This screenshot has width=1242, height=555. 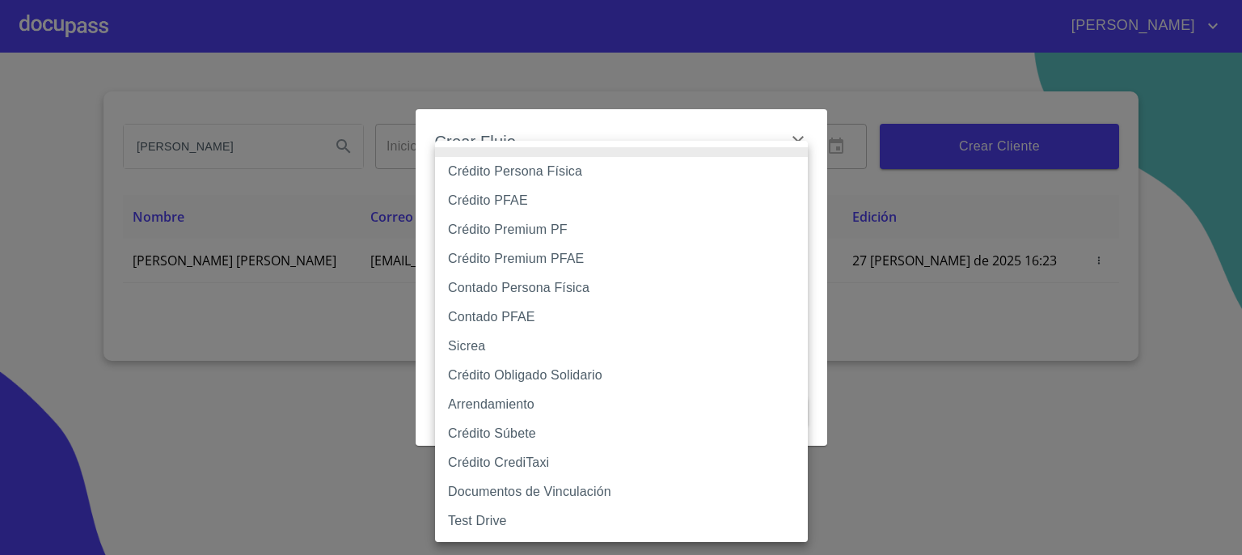 I want to click on li: Crédito Obligado Solidario, so click(x=621, y=375).